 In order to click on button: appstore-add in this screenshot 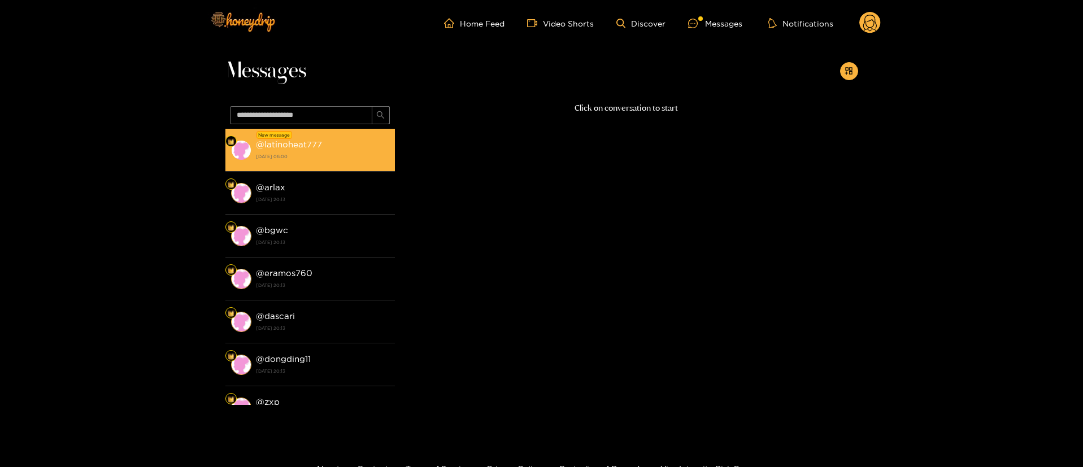, I will do `click(849, 71)`.